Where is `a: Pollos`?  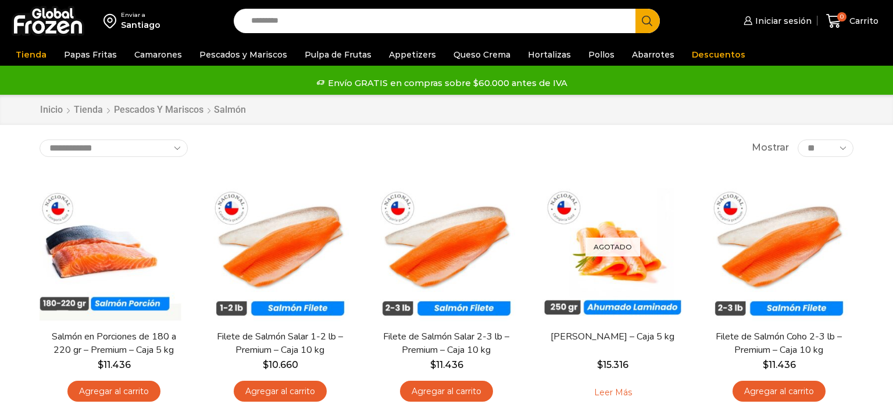
a: Pollos is located at coordinates (601, 55).